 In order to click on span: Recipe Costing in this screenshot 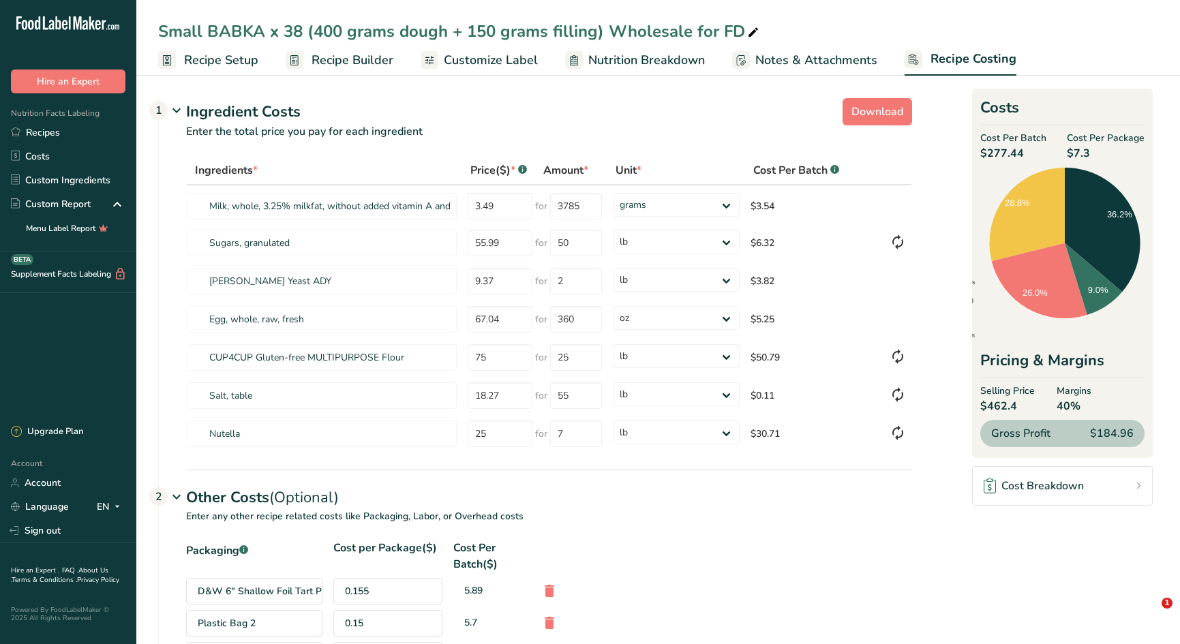, I will do `click(973, 59)`.